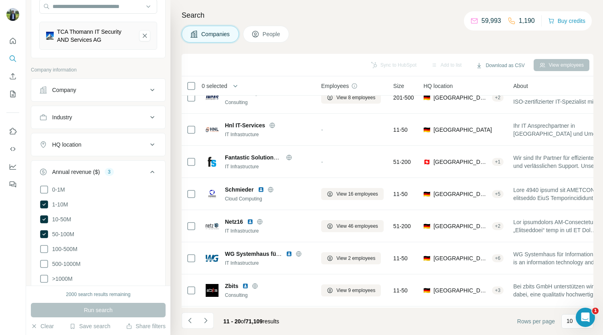 This screenshot has height=335, width=603. I want to click on button: Industry, so click(98, 117).